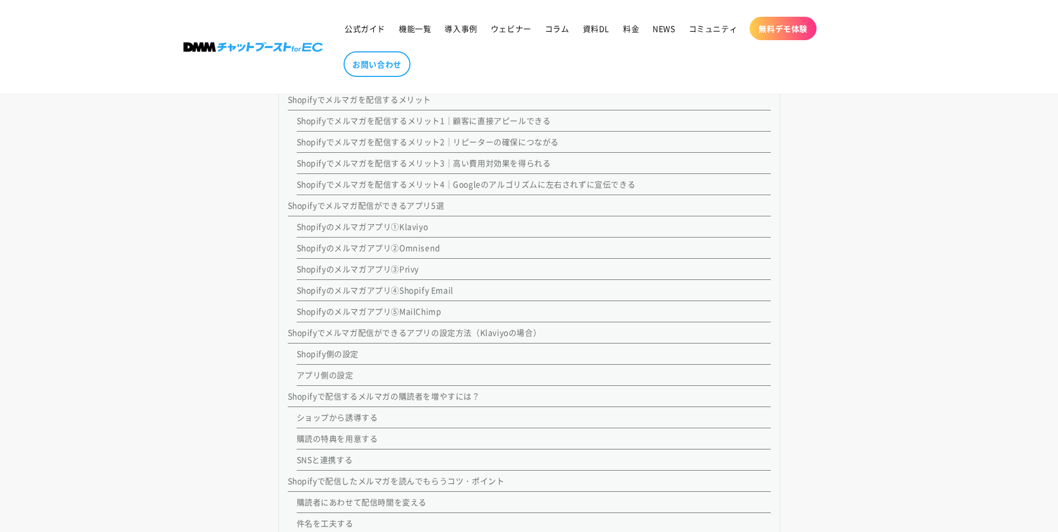 This screenshot has width=1058, height=532. Describe the element at coordinates (663, 28) in the screenshot. I see `a: NEWS` at that location.